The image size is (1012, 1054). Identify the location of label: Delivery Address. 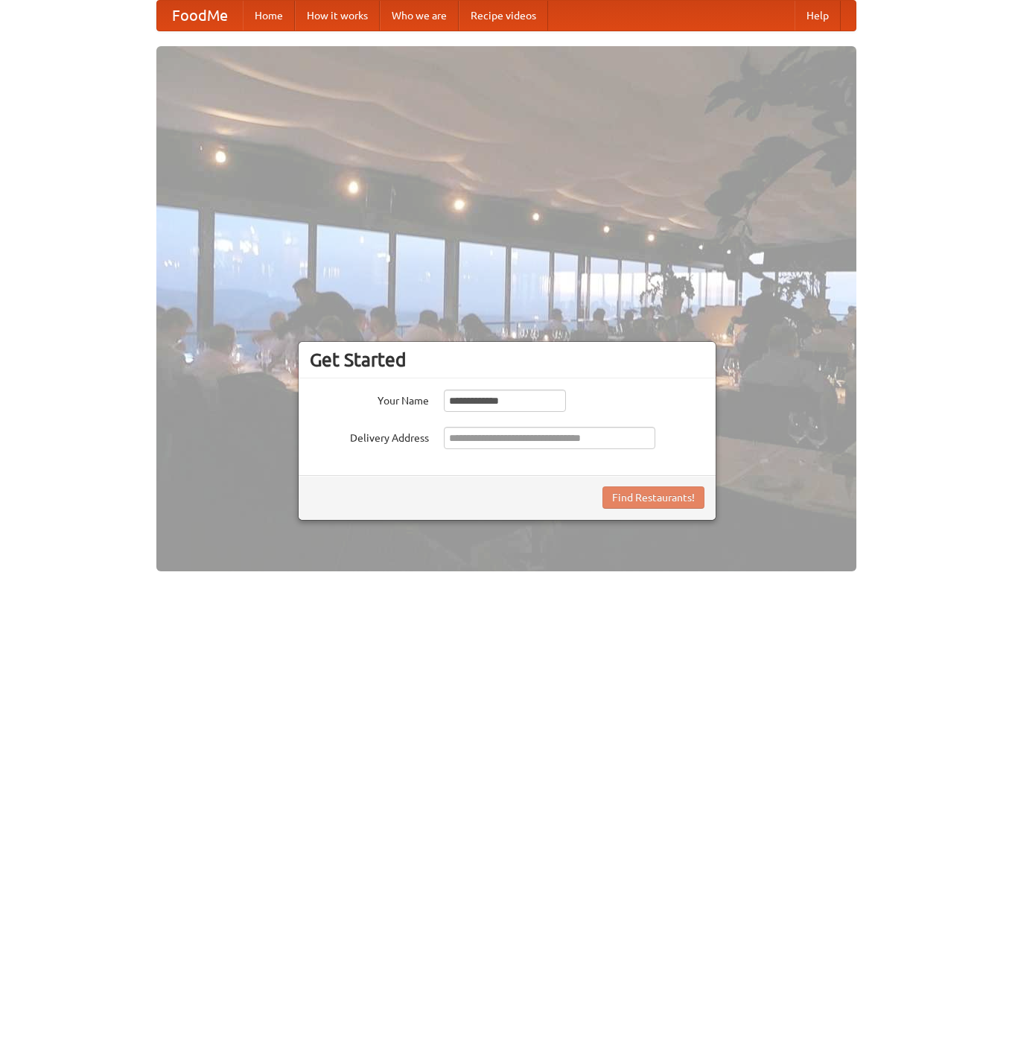
(369, 436).